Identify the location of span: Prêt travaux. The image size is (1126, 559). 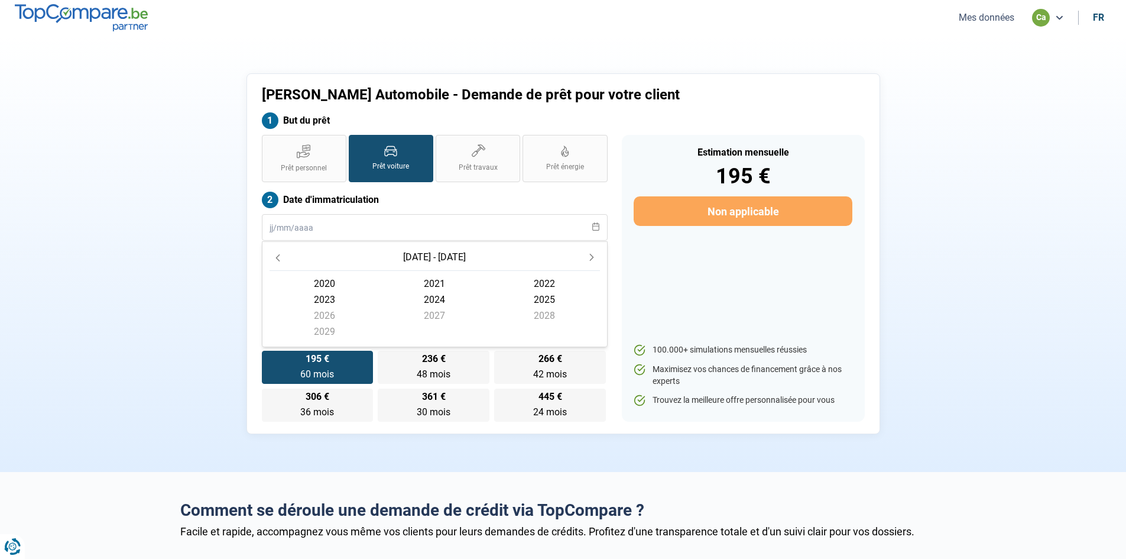
(478, 167).